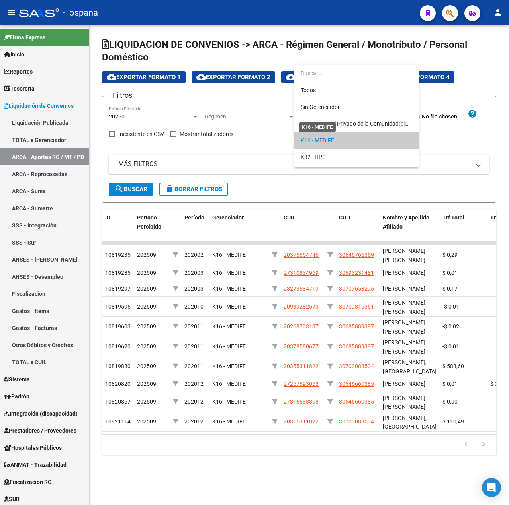 The width and height of the screenshot is (509, 505). What do you see at coordinates (317, 140) in the screenshot?
I see `span: K16 - MEDIFE` at bounding box center [317, 140].